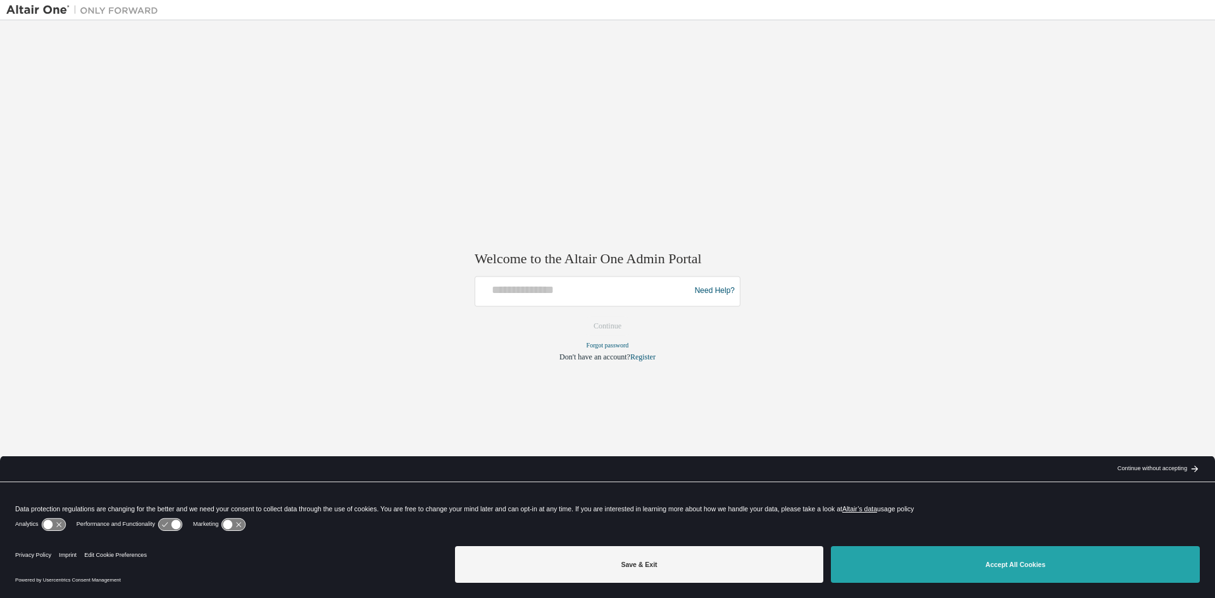 This screenshot has width=1215, height=598. Describe the element at coordinates (595, 357) in the screenshot. I see `span: Don't have an account?` at that location.